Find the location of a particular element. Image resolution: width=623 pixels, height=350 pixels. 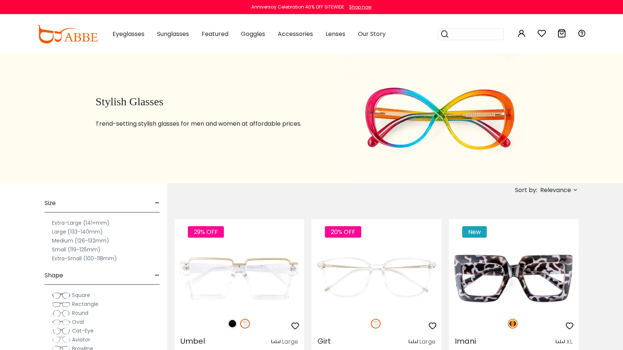

label: Large (133-140mm) is located at coordinates (77, 232).